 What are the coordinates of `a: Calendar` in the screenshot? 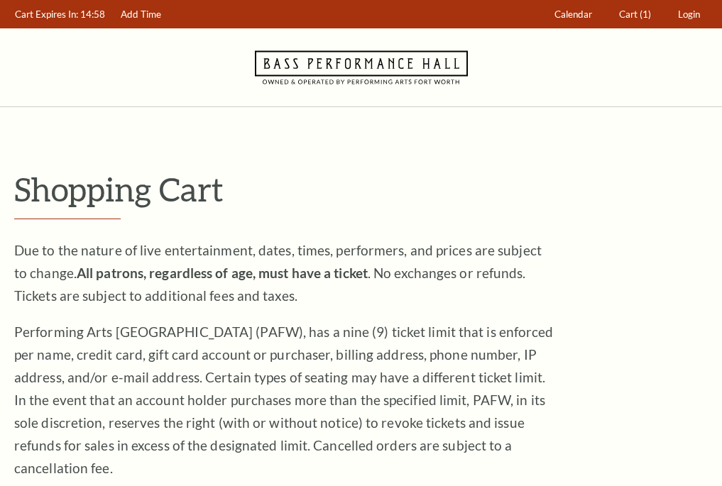 It's located at (574, 14).